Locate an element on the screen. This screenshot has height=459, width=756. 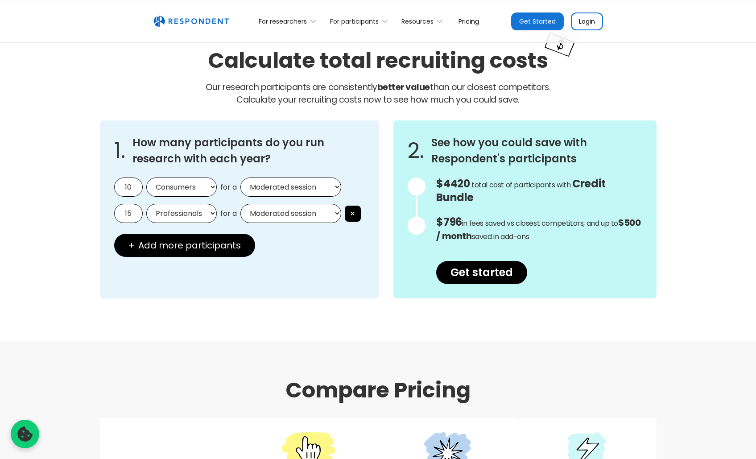
span: 1. is located at coordinates (119, 151).